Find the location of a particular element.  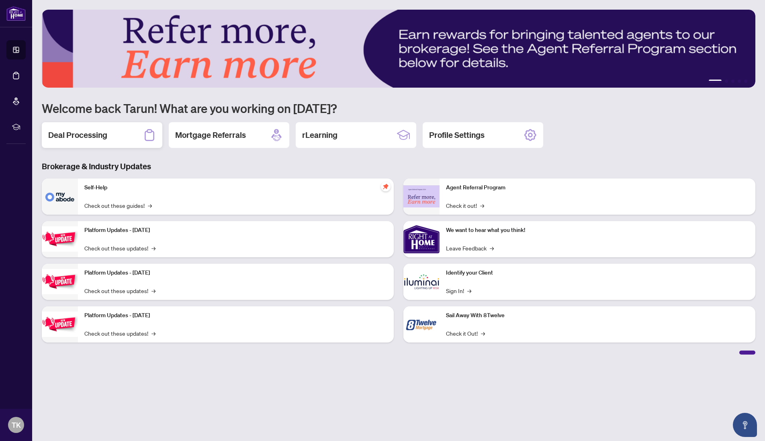

button: 3 is located at coordinates (733, 81).